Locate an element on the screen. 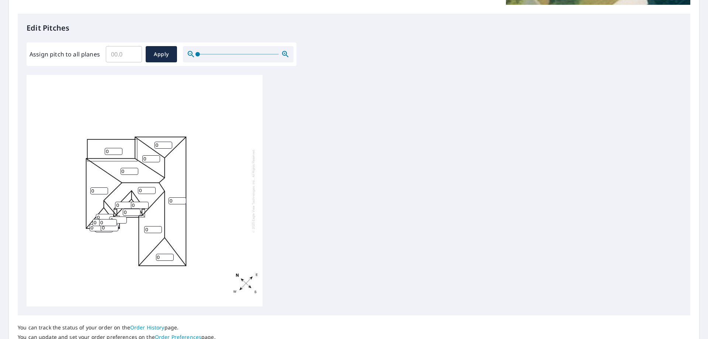 The width and height of the screenshot is (708, 339). p: You can track the status of your order on the page. is located at coordinates (117, 328).